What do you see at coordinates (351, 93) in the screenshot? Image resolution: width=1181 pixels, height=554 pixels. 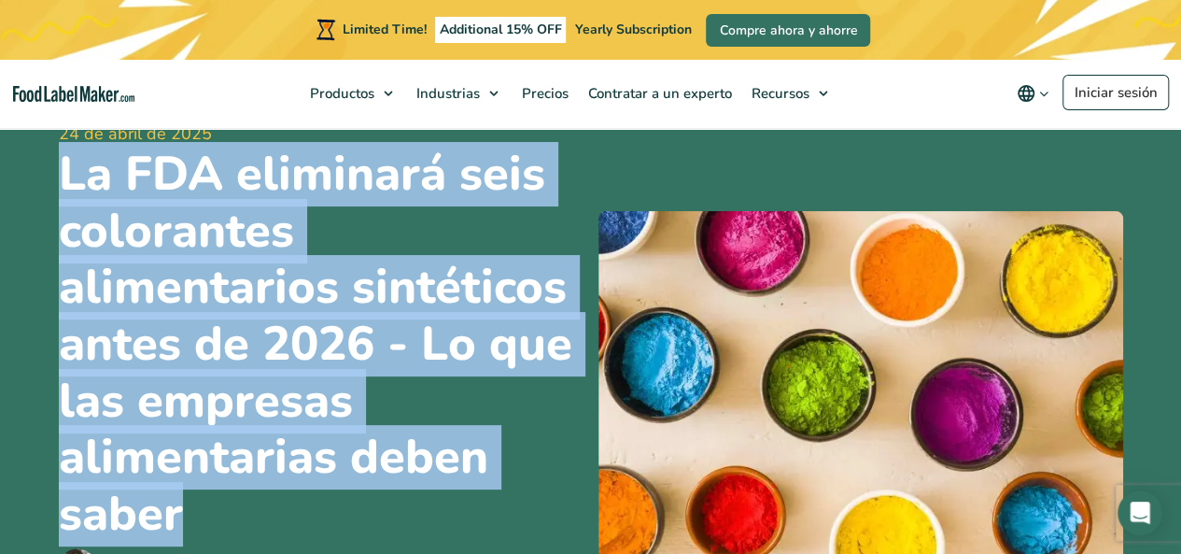 I see `a: Productos` at bounding box center [351, 93].